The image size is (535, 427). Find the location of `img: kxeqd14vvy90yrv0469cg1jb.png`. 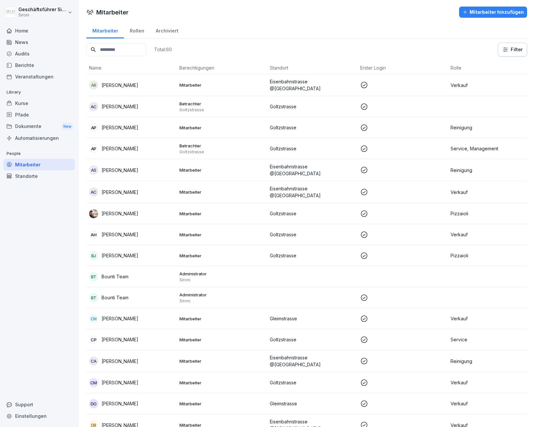

img: kxeqd14vvy90yrv0469cg1jb.png is located at coordinates (94, 214).